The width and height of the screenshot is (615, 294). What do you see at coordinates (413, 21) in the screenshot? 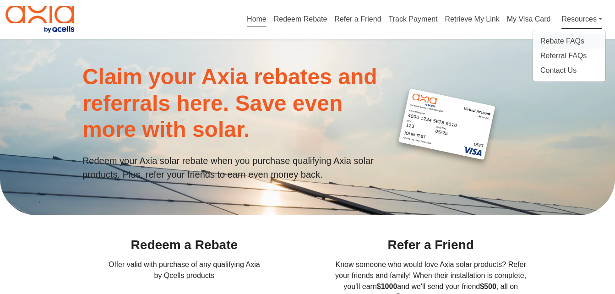
I see `a: Track Payment` at bounding box center [413, 21].